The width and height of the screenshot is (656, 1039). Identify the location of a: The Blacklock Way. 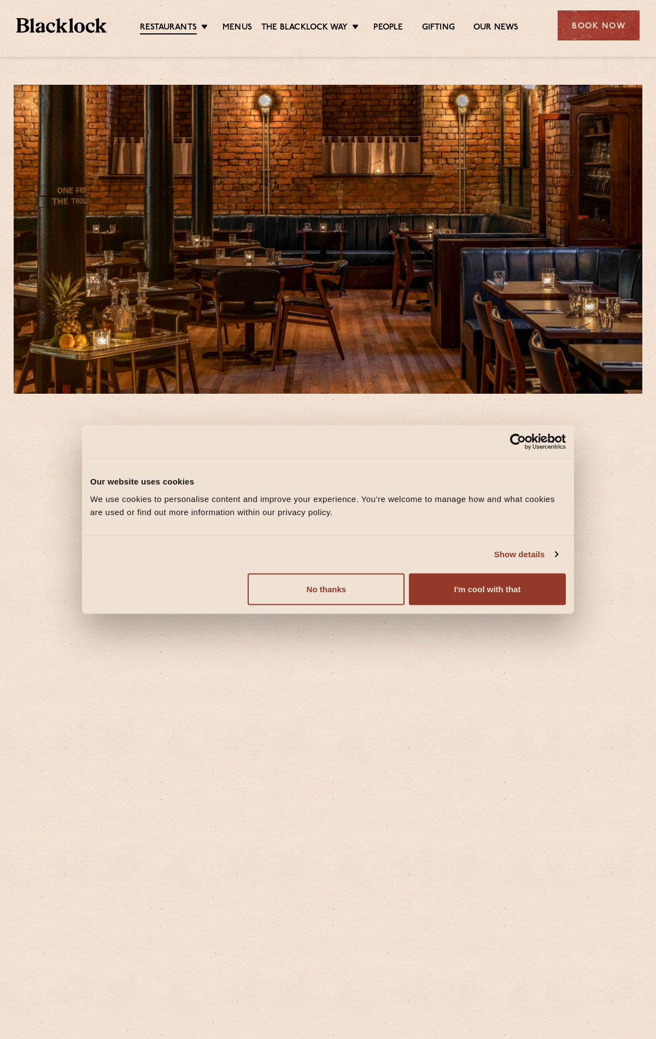
(305, 28).